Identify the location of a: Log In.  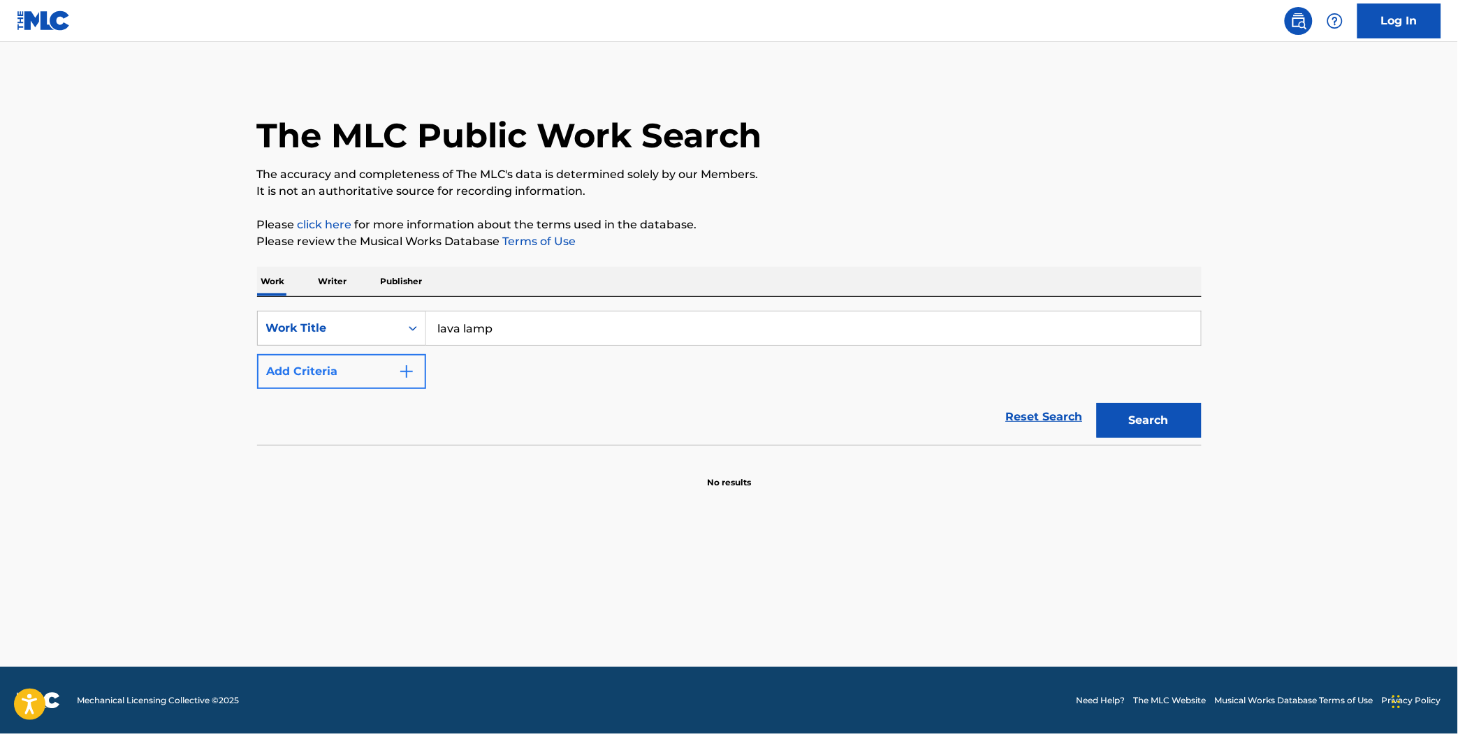
(1399, 21).